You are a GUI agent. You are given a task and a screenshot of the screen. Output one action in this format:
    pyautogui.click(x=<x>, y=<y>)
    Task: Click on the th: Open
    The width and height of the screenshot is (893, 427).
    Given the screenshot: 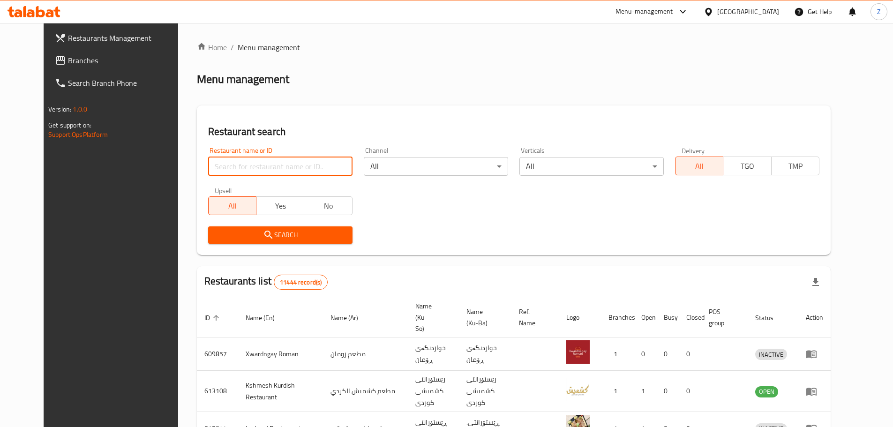 What is the action you would take?
    pyautogui.click(x=645, y=317)
    